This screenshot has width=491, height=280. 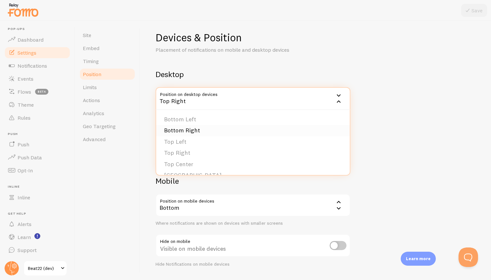 I want to click on div: Where notifications are shown on devices with smaller screens, so click(x=253, y=223).